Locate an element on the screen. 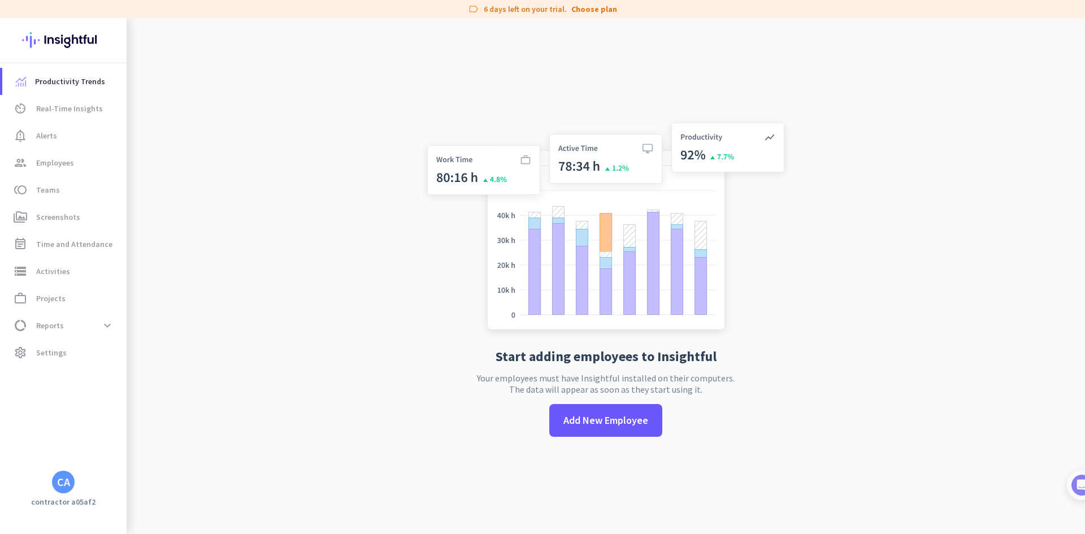 The image size is (1085, 534). span: Add New Employee is located at coordinates (606, 420).